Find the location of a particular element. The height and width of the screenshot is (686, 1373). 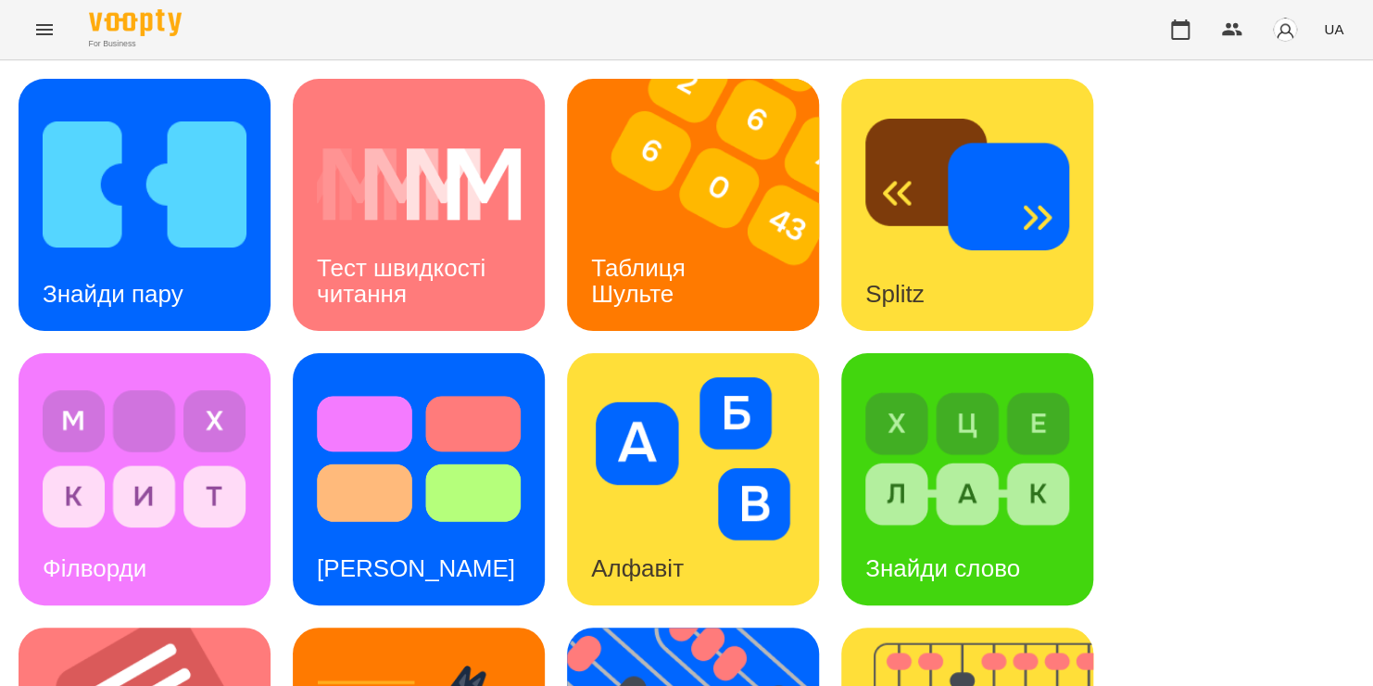

img: Тест Струпа is located at coordinates (419, 459).